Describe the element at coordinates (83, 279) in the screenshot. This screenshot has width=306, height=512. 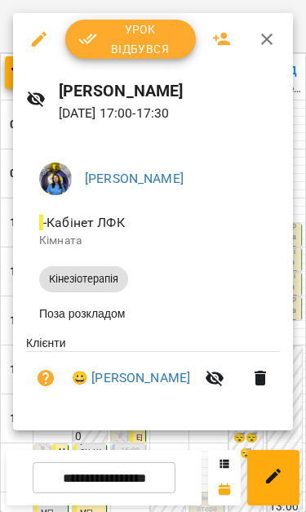
I see `span: Кінезіотерапія` at that location.